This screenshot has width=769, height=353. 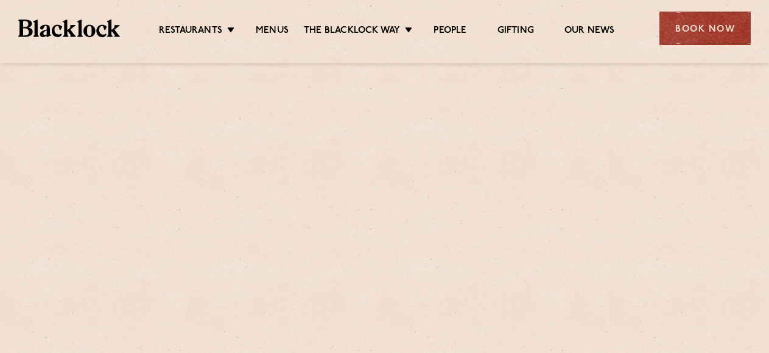 What do you see at coordinates (272, 32) in the screenshot?
I see `a: Menus` at bounding box center [272, 32].